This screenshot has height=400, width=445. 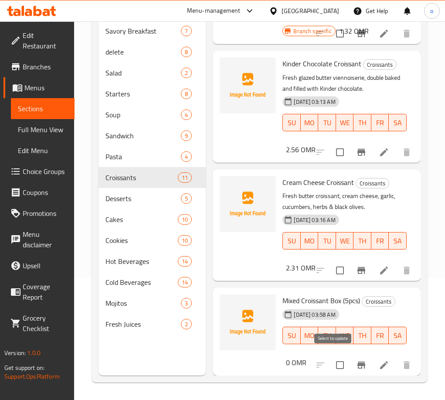 What do you see at coordinates (143, 94) in the screenshot?
I see `div: Starters` at bounding box center [143, 94].